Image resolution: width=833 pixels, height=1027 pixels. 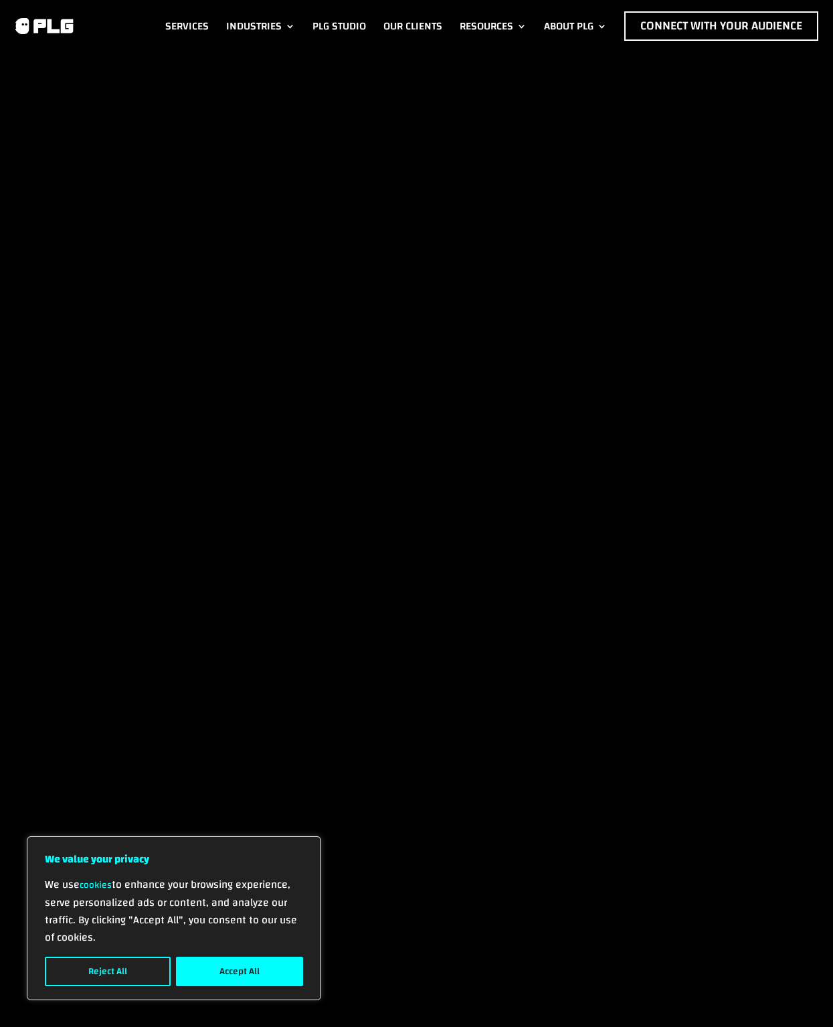 What do you see at coordinates (260, 26) in the screenshot?
I see `a: Industries` at bounding box center [260, 26].